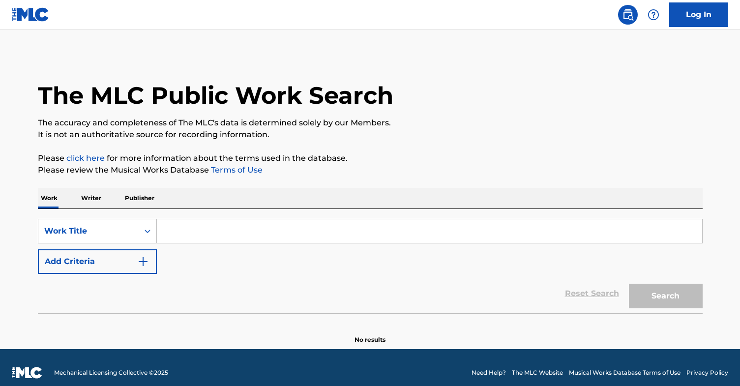  I want to click on p: The accuracy and completeness of The MLC's data is determined solely by our Members., so click(370, 123).